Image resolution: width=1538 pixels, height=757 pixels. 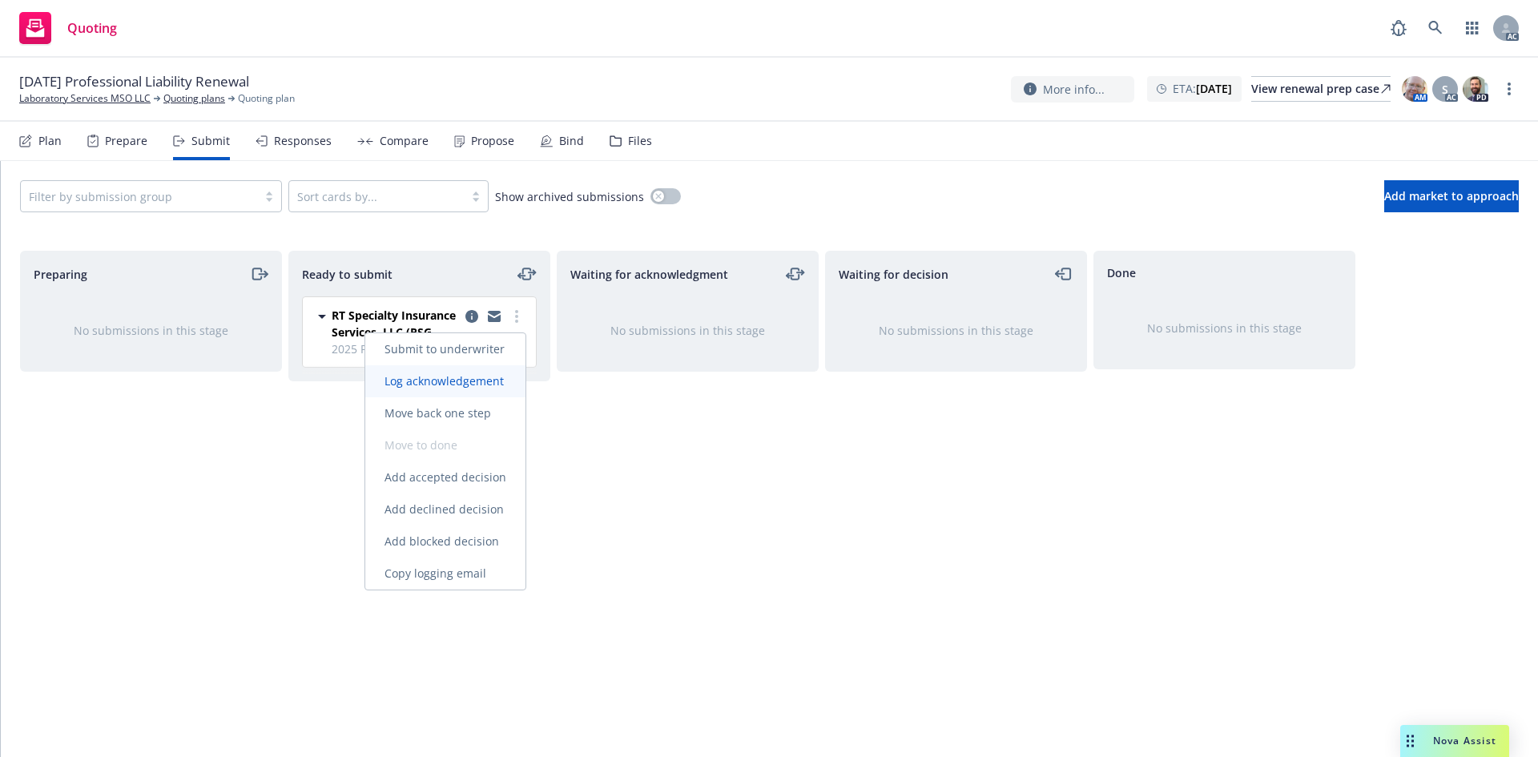 I want to click on a: Search, so click(x=1435, y=28).